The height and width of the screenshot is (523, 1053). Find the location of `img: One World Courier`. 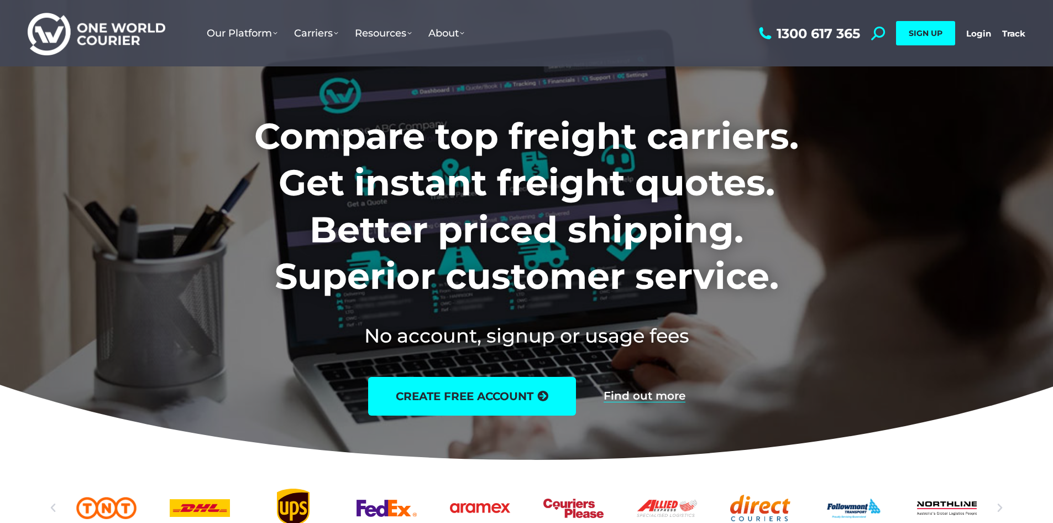

img: One World Courier is located at coordinates (96, 33).